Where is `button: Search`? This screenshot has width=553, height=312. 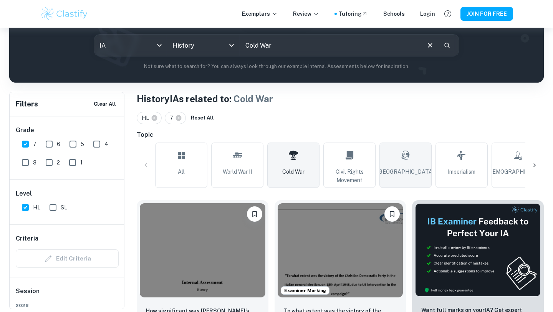 button: Search is located at coordinates (447, 45).